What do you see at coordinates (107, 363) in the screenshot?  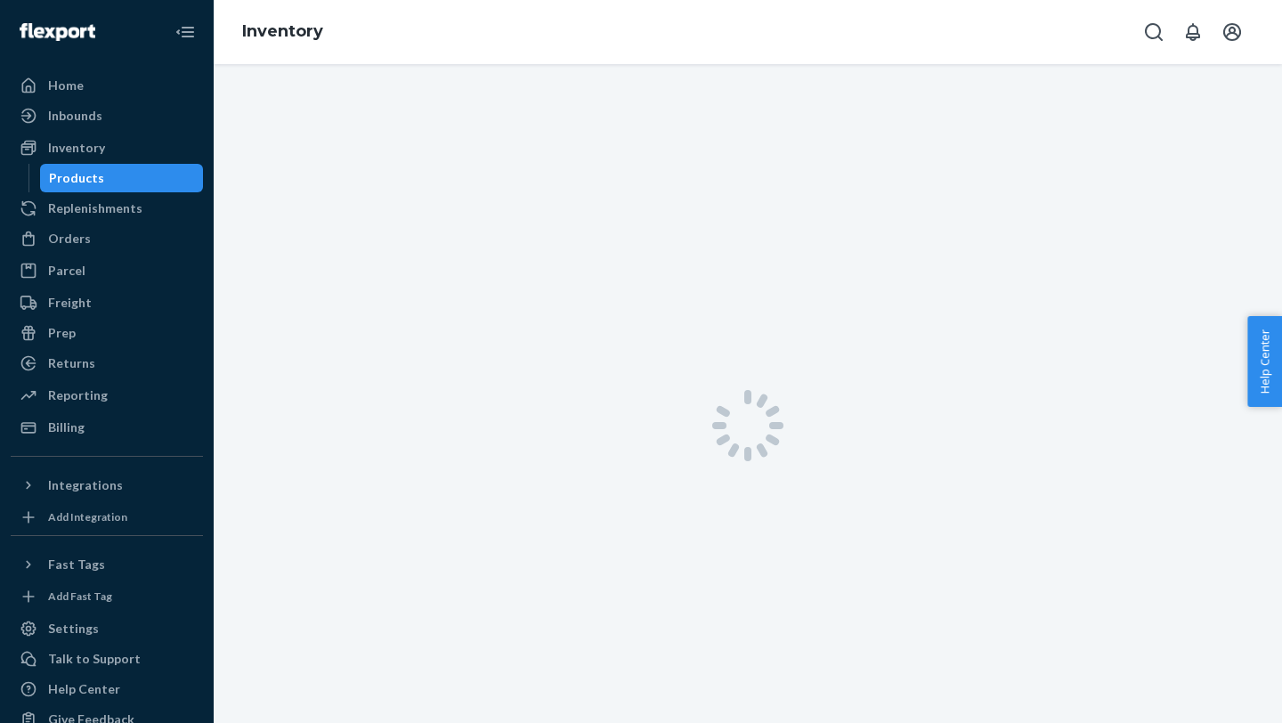 I see `a: Returns` at bounding box center [107, 363].